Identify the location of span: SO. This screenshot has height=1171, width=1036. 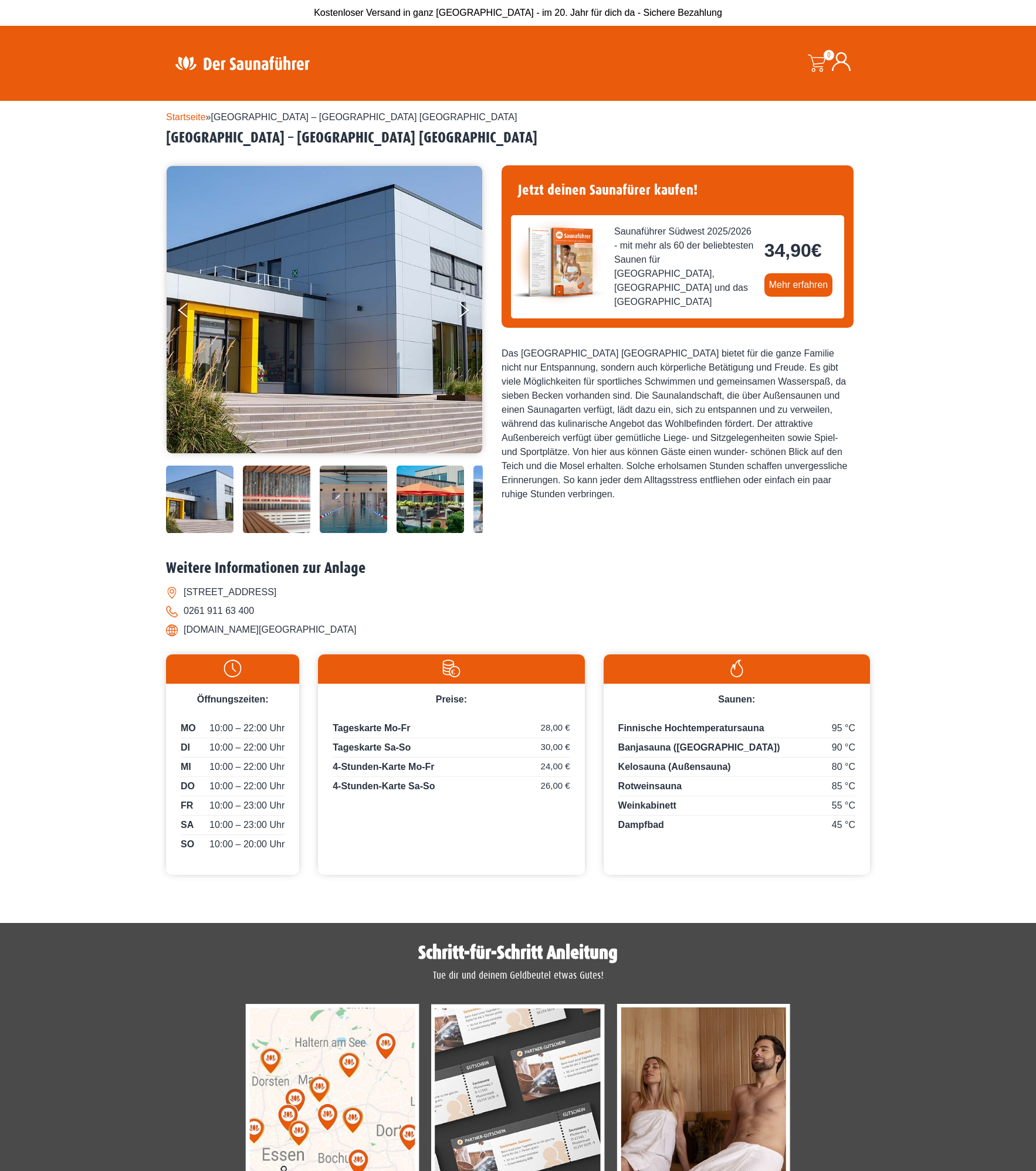
(187, 844).